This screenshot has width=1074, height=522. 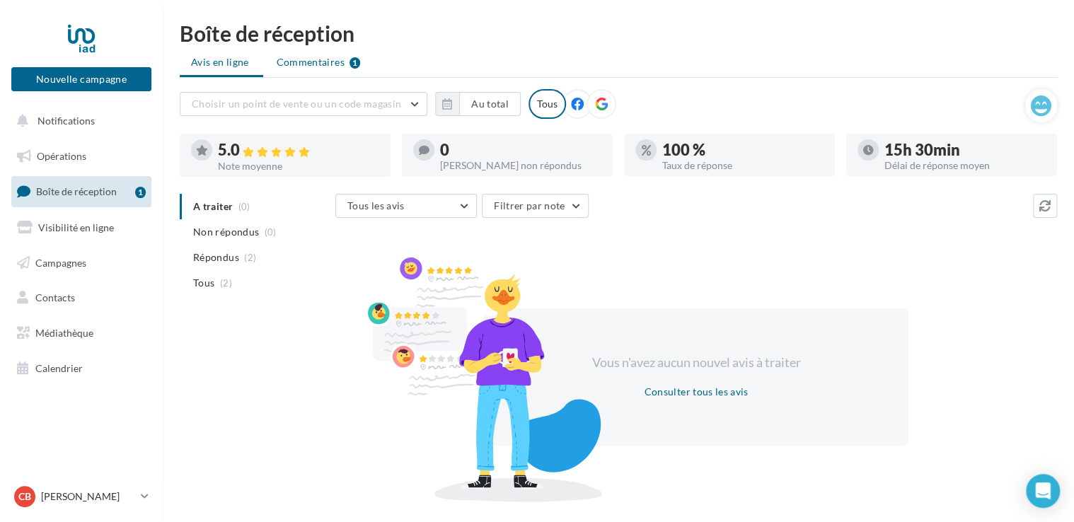 What do you see at coordinates (618, 33) in the screenshot?
I see `div: Boîte de réception` at bounding box center [618, 33].